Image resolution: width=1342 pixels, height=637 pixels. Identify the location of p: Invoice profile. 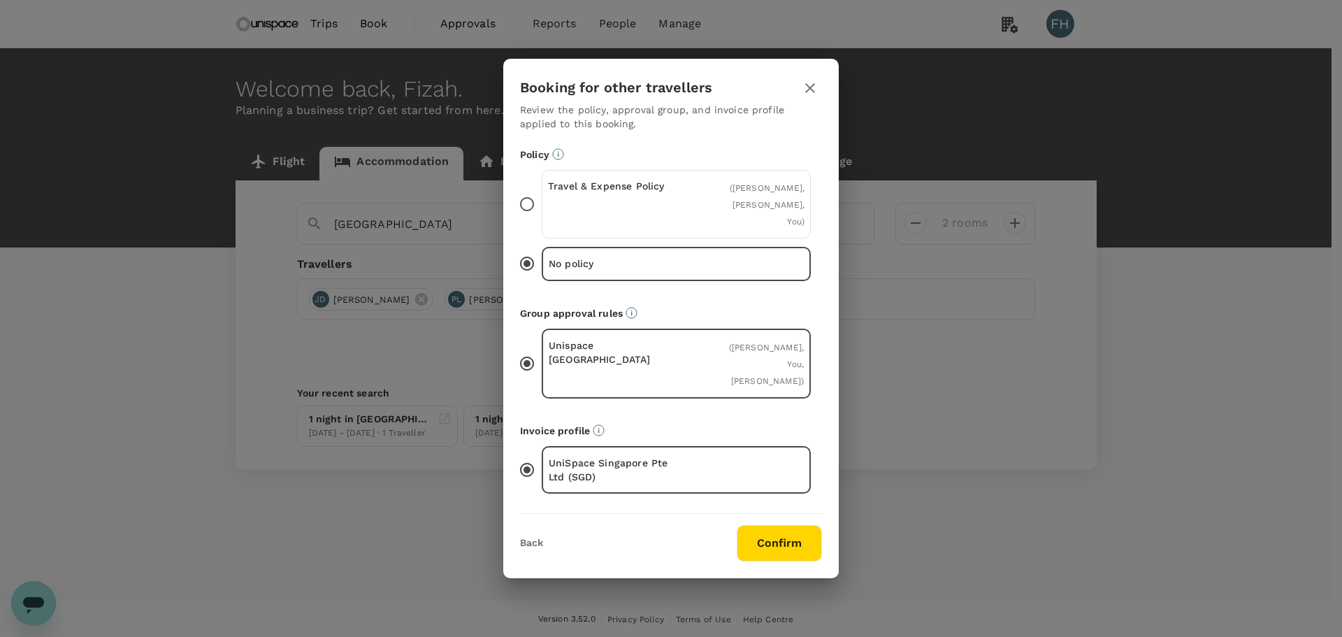
(671, 431).